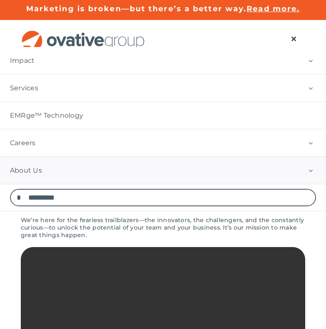 This screenshot has width=326, height=329. Describe the element at coordinates (19, 198) in the screenshot. I see `input: Search` at that location.